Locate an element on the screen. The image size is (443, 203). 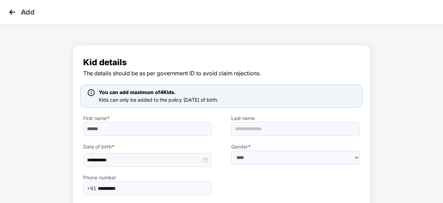
img: svg+xml;base64,PHN2ZyB4bWxucz0iaHR0cDovL3d3dy53My5vcmcvMjAwMC9zdmciIHdpZHRoPSIzMCIgaGVpZ2h0PSIzMC... is located at coordinates (12, 12).